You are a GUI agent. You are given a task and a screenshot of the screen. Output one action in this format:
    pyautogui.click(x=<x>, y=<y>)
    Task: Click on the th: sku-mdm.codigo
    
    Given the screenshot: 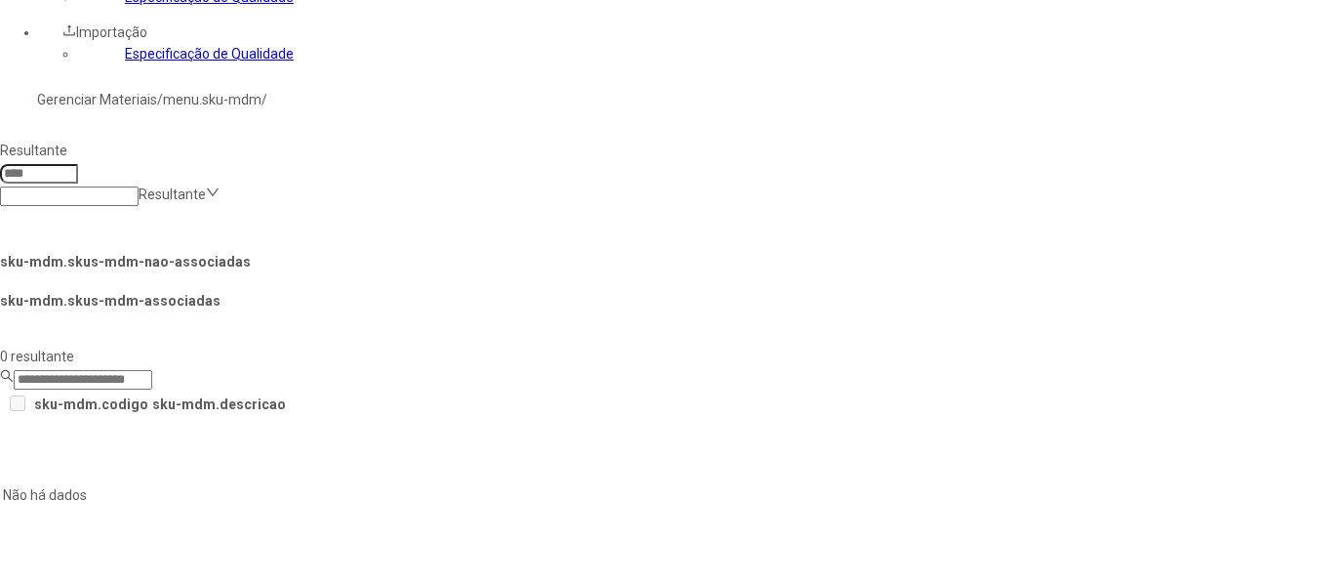 What is the action you would take?
    pyautogui.click(x=91, y=404)
    